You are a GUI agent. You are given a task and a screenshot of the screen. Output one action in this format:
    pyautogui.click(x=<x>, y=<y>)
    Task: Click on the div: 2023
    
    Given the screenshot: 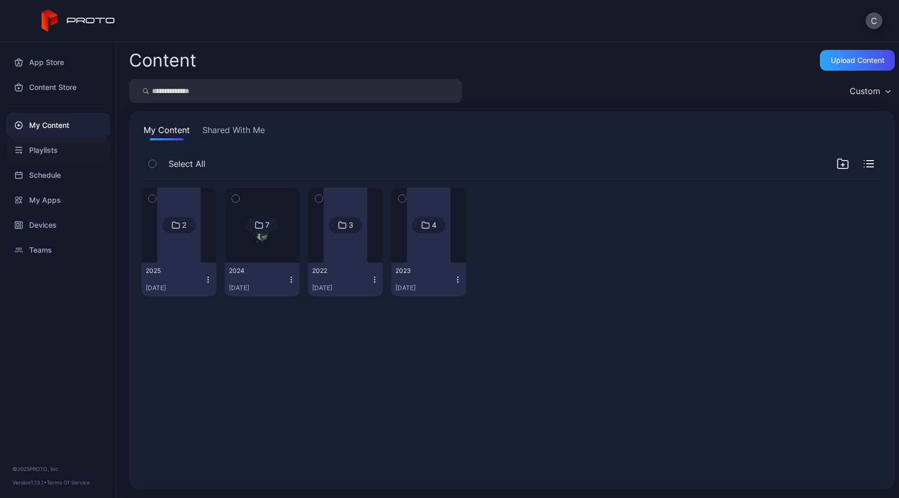 What is the action you would take?
    pyautogui.click(x=424, y=271)
    